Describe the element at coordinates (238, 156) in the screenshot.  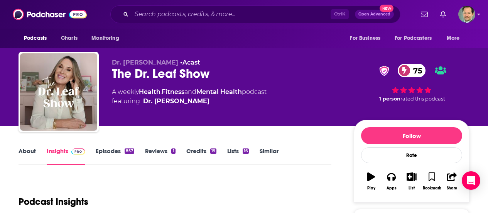
I see `a: Lists16` at that location.